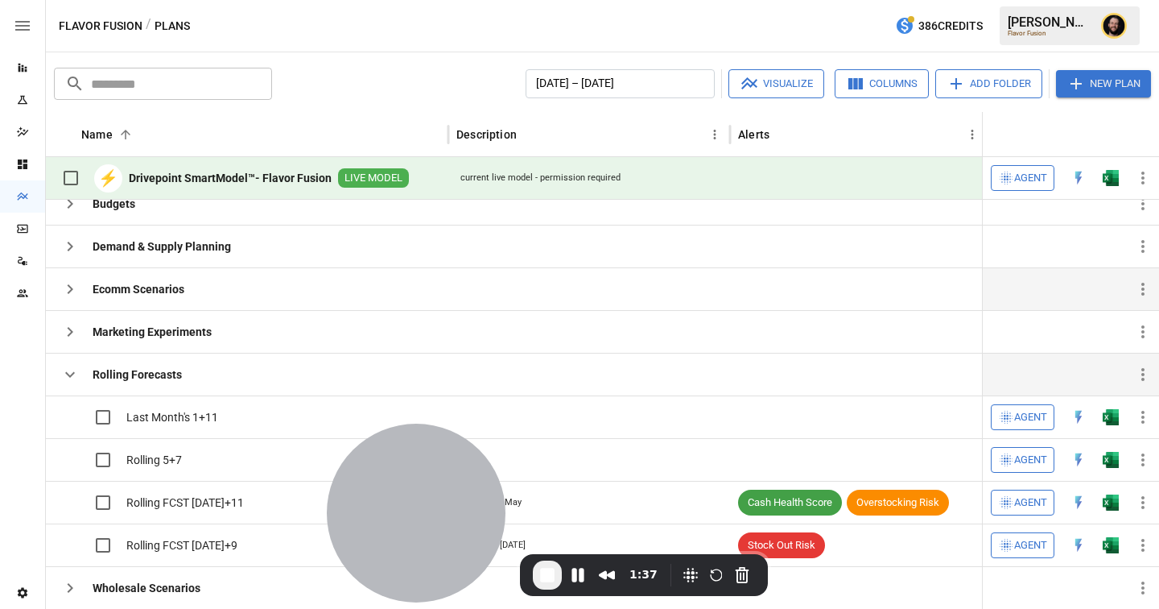  I want to click on button: Columns, so click(881, 84).